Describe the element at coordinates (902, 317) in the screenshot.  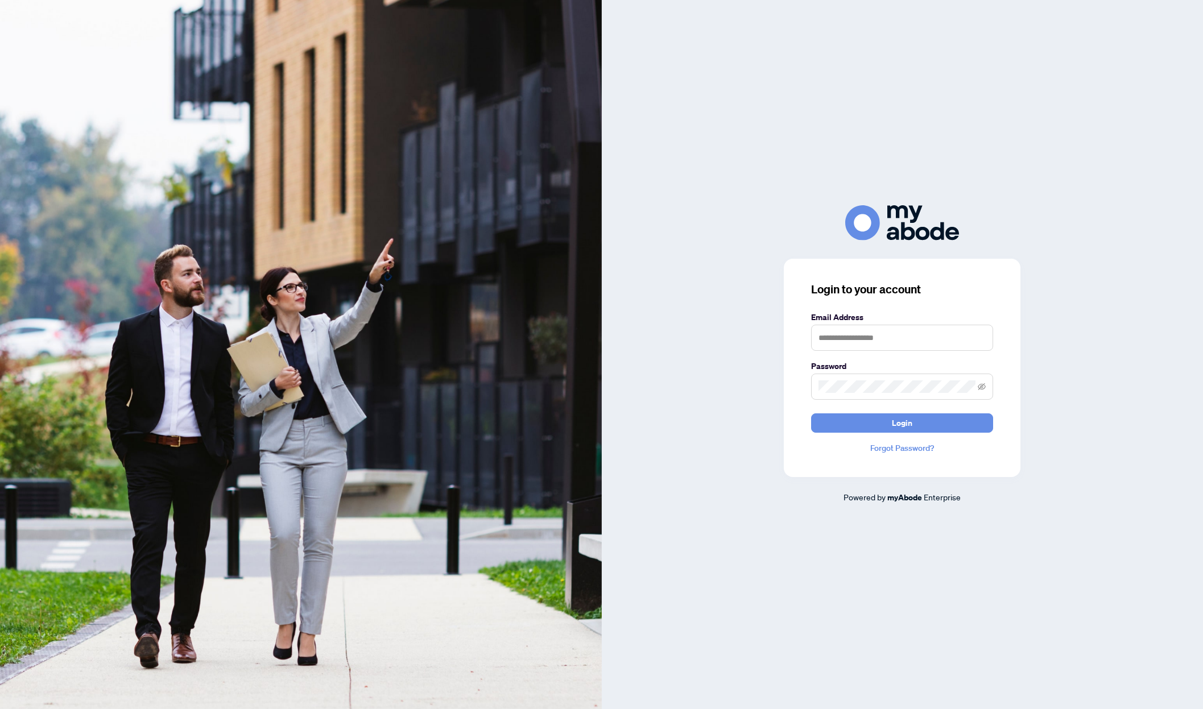
I see `label: Email Address` at that location.